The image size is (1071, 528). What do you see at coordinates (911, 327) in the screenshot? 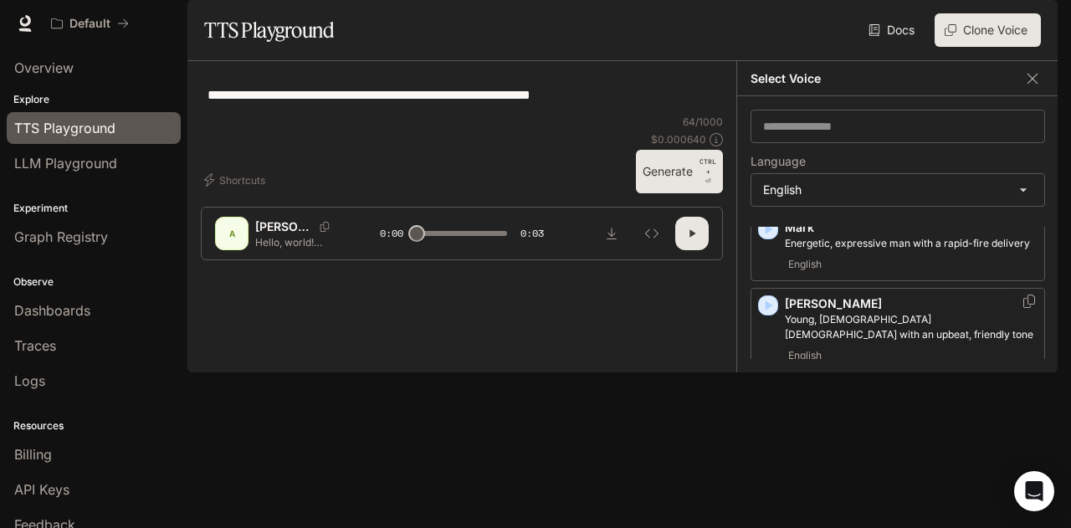
I see `p: Young, British female with an upbeat, friendly tone` at bounding box center [911, 327].